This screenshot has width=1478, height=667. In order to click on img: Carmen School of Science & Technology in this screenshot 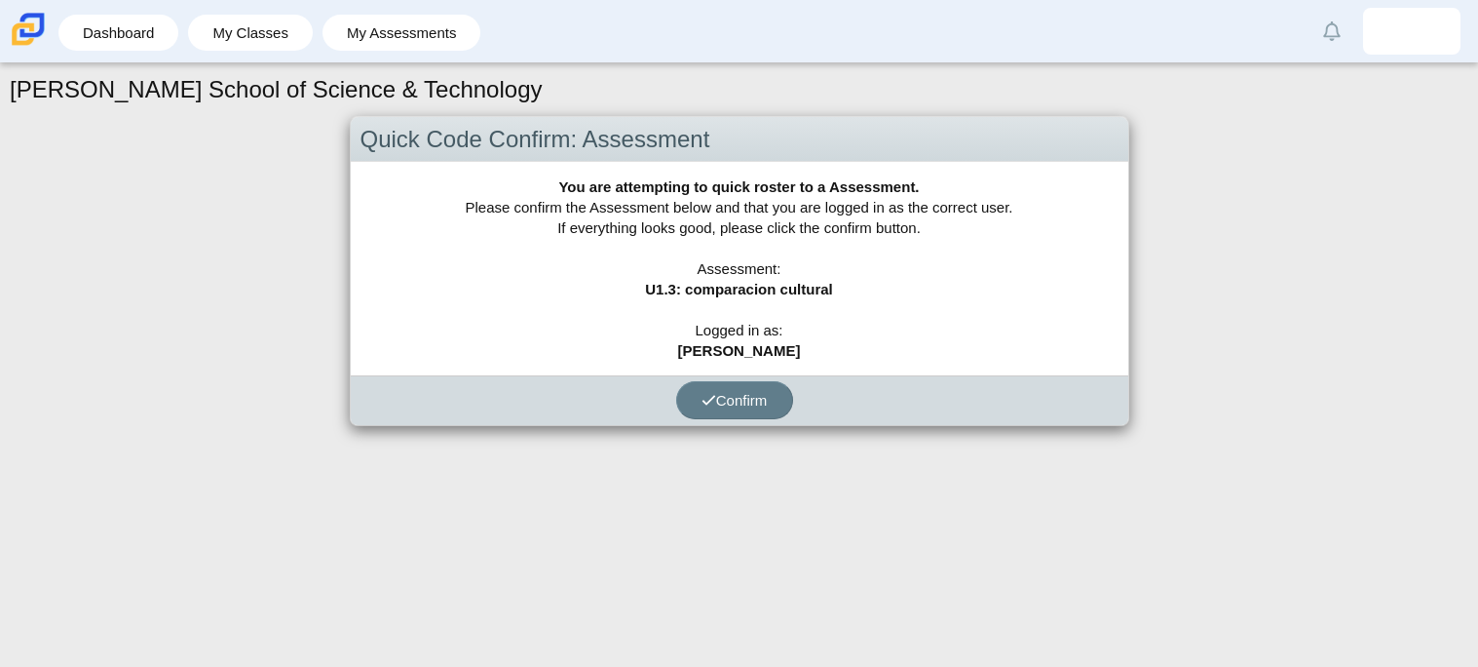, I will do `click(28, 29)`.